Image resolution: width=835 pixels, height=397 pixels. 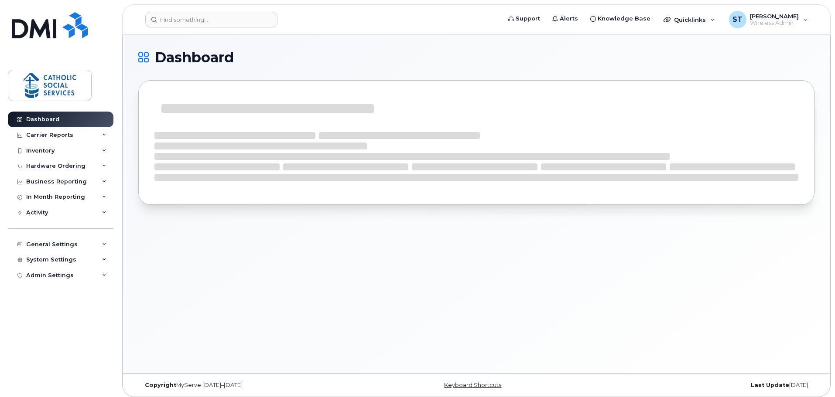 What do you see at coordinates (770, 385) in the screenshot?
I see `strong: Last Update` at bounding box center [770, 385].